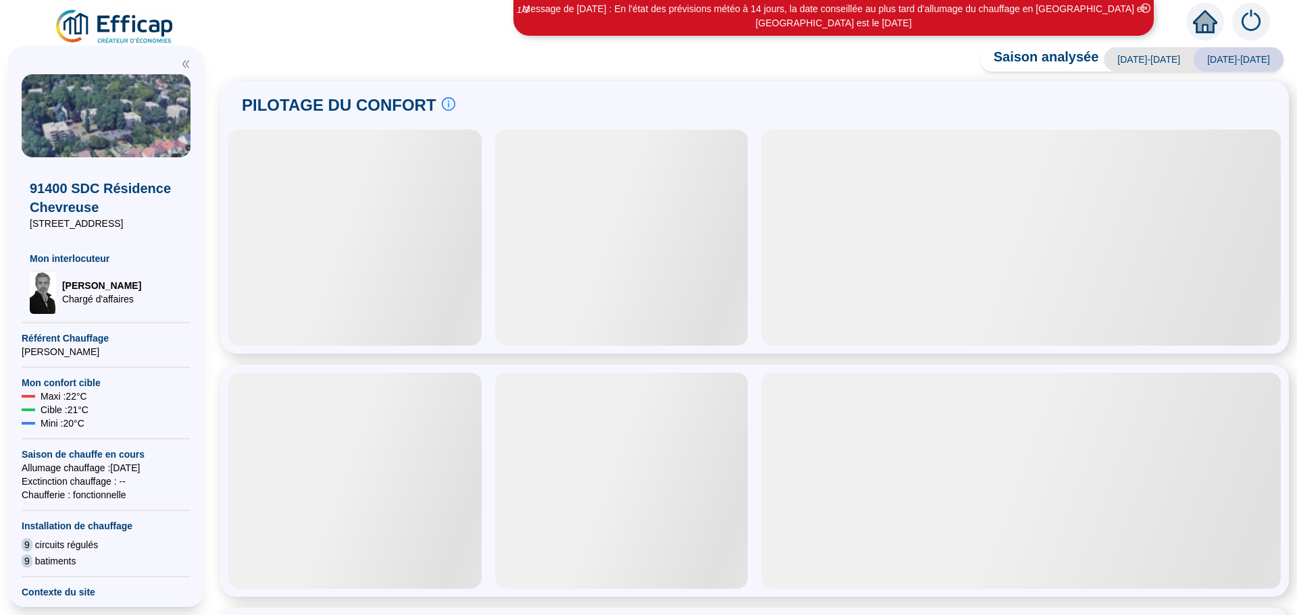 This screenshot has width=1297, height=615. Describe the element at coordinates (106, 383) in the screenshot. I see `span: Mon confort cible` at that location.